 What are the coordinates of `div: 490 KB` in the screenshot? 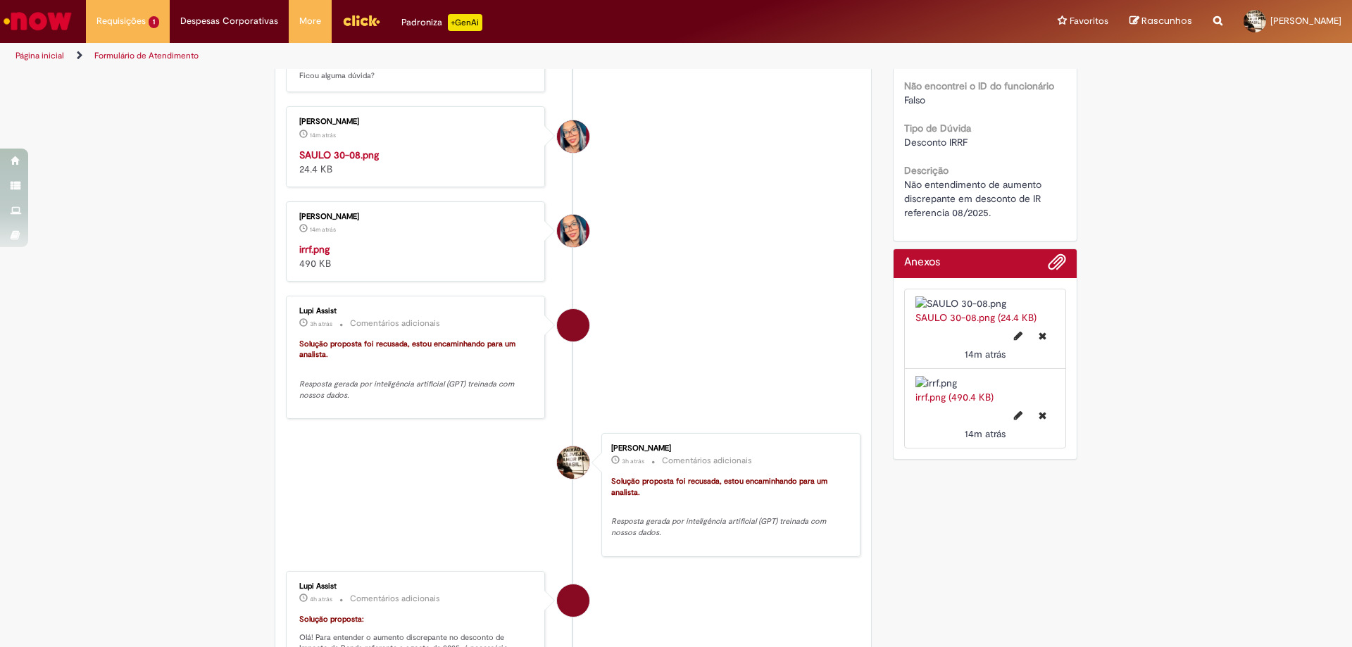 It's located at (416, 256).